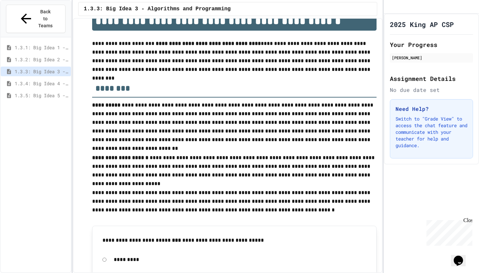 This screenshot has height=273, width=479. What do you see at coordinates (41, 95) in the screenshot?
I see `span: 1.3.5: Big Idea 5 - Impact of Computing` at bounding box center [41, 95].